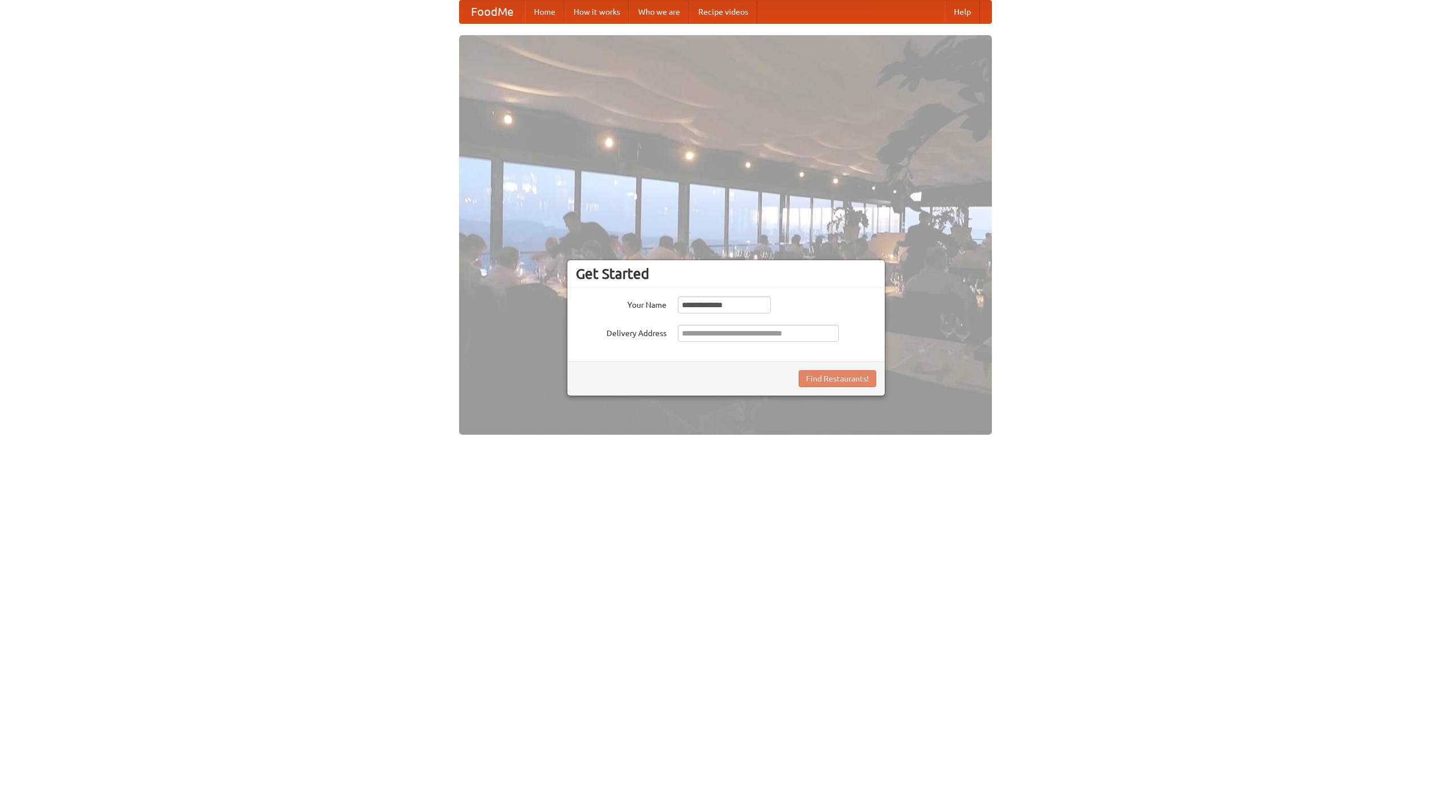  Describe the element at coordinates (492, 12) in the screenshot. I see `a: FoodMe` at that location.